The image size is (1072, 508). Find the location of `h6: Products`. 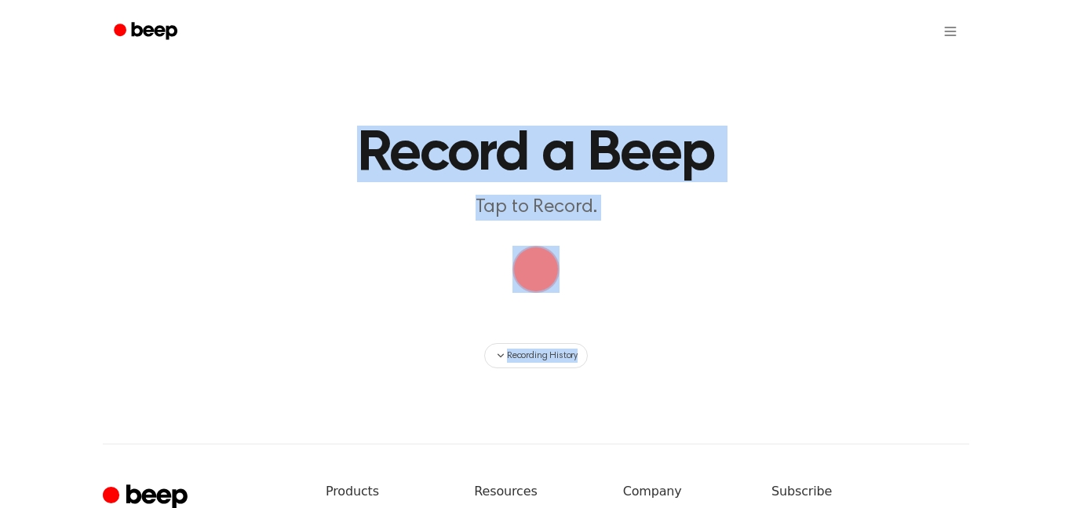

h6: Products is located at coordinates (387, 491).